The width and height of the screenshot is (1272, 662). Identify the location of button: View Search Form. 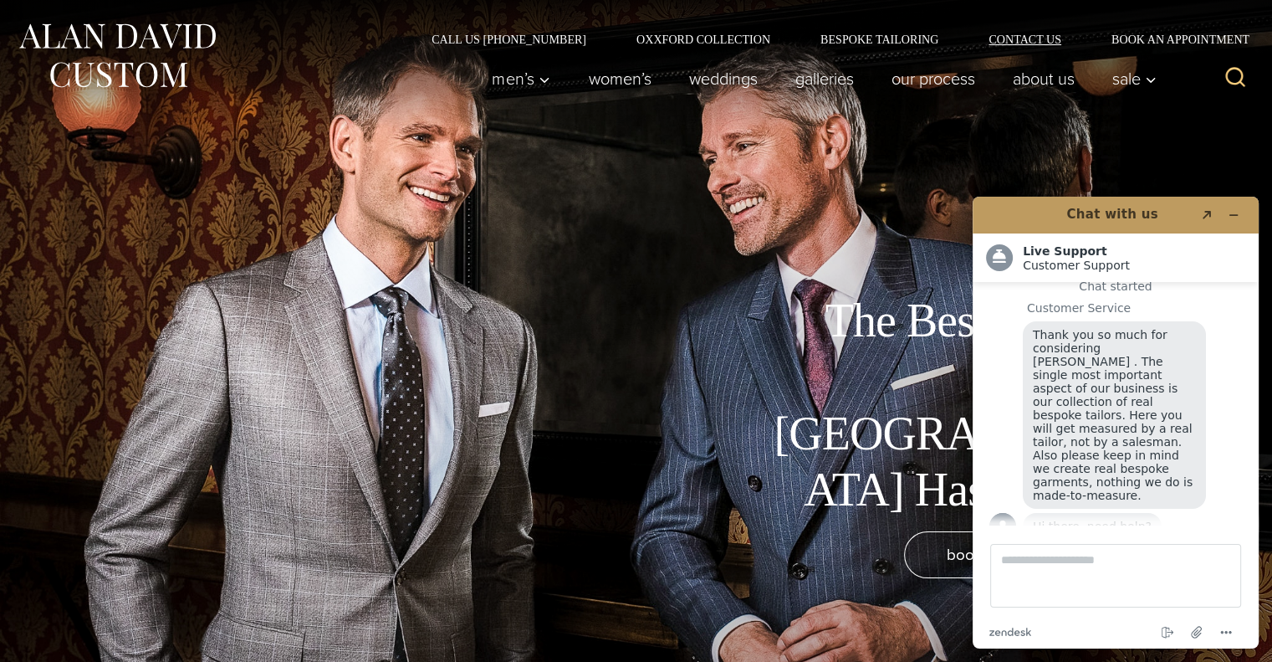
(1236, 79).